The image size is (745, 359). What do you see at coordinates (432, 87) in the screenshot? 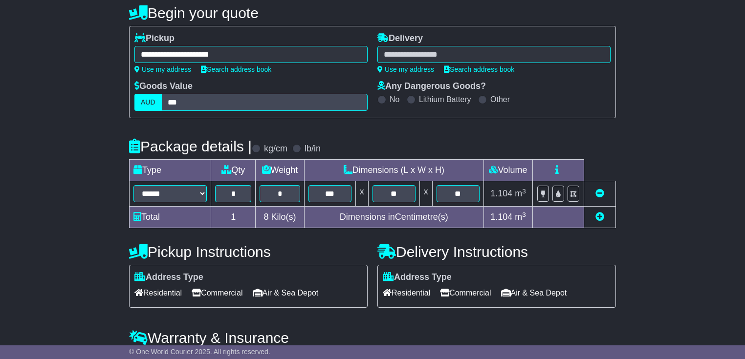
I see `label: Any Dangerous Goods?` at bounding box center [432, 87].